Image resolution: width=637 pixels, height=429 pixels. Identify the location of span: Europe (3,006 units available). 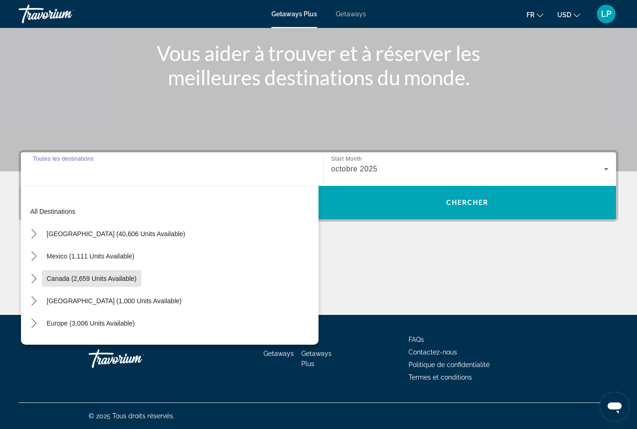
(90, 323).